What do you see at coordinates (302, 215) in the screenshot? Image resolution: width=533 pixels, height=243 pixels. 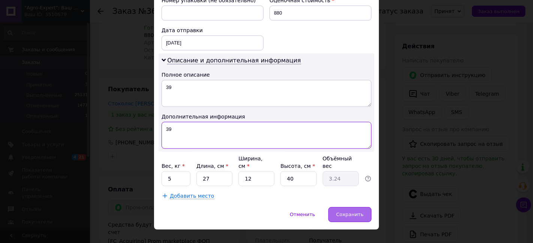 I see `span: Отменить` at bounding box center [302, 215].